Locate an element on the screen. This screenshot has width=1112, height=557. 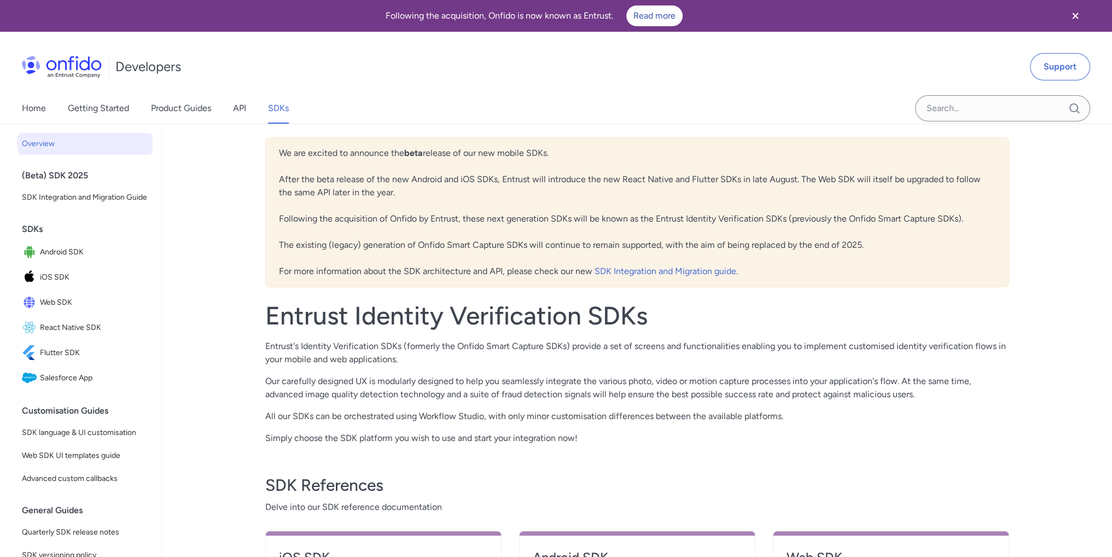
span: Android SDK is located at coordinates (94, 252).